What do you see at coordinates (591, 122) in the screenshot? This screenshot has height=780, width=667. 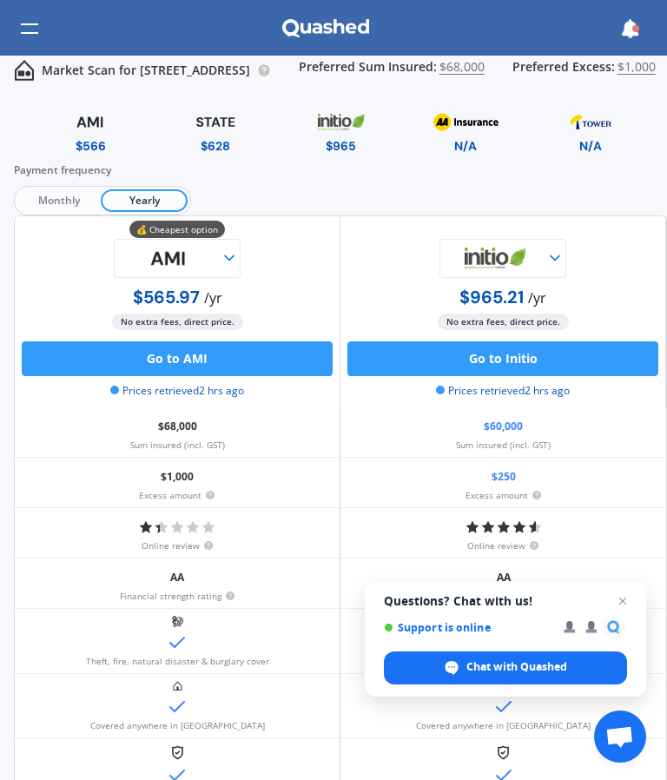 I see `img: Tower.webp` at bounding box center [591, 122].